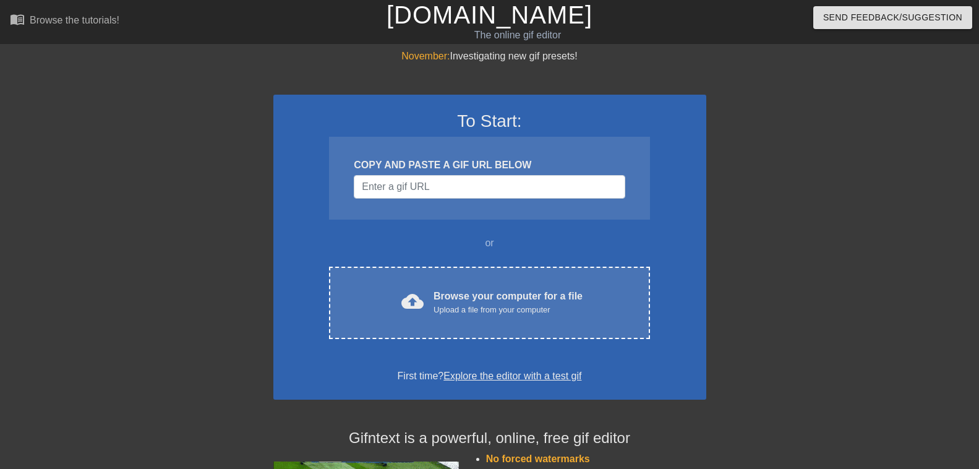 This screenshot has width=979, height=469. Describe the element at coordinates (892, 17) in the screenshot. I see `span: Send Feedback/Suggestion` at that location.